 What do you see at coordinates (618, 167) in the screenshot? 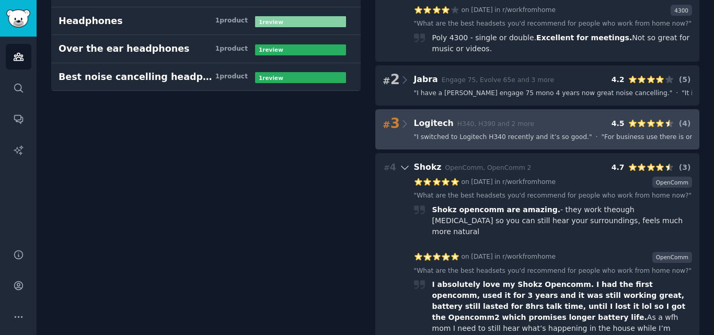
I see `div: 4.7` at bounding box center [618, 167].